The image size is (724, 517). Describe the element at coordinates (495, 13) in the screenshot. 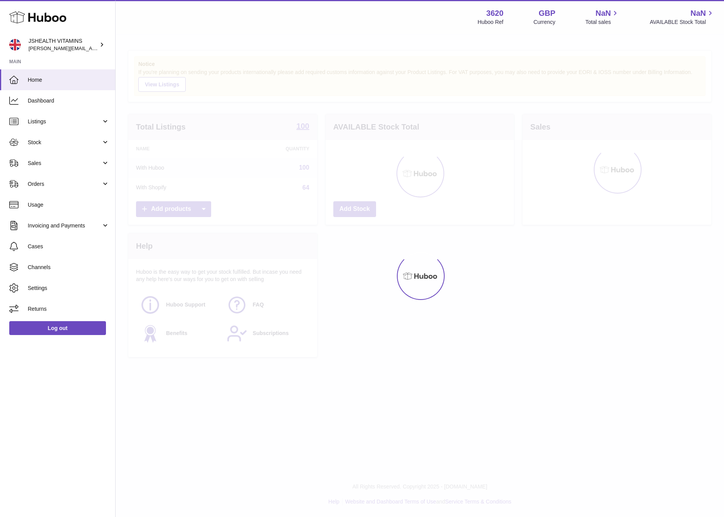

I see `strong: 3620` at that location.